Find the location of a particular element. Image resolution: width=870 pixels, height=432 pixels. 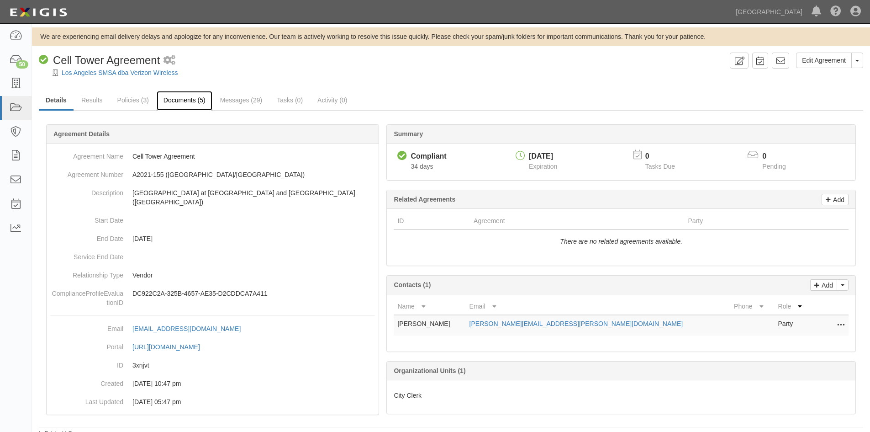

a: Activity (0) is located at coordinates (332, 100).